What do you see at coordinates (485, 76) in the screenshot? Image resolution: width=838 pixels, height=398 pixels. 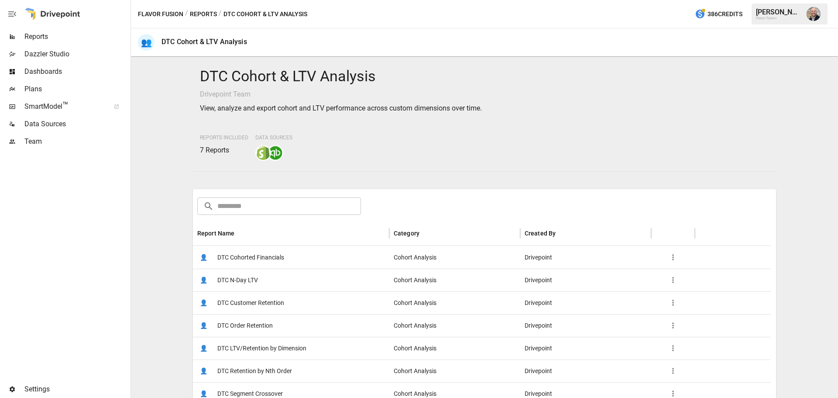 I see `h4: DTC Cohort & LTV Analysis` at bounding box center [485, 76].